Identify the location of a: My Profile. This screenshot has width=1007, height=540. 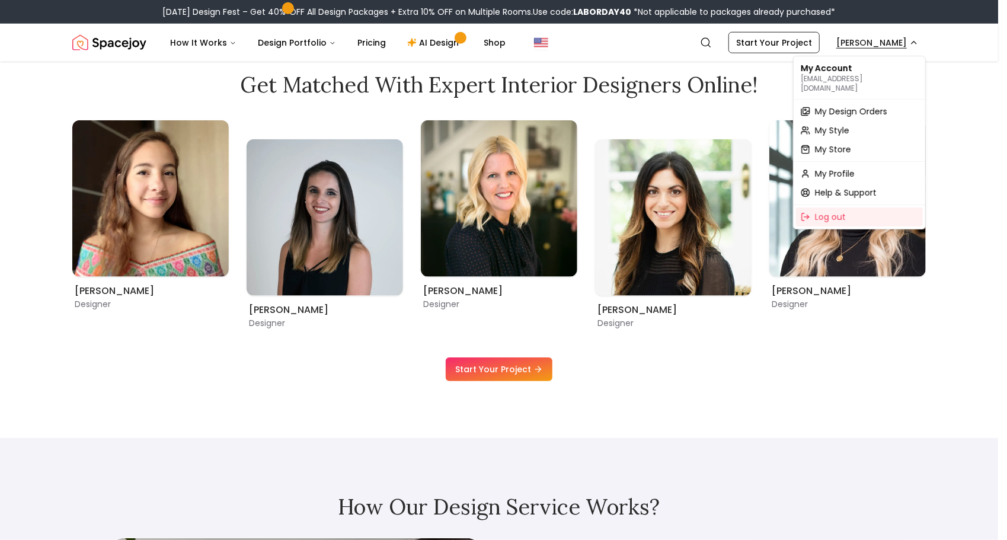
(859, 174).